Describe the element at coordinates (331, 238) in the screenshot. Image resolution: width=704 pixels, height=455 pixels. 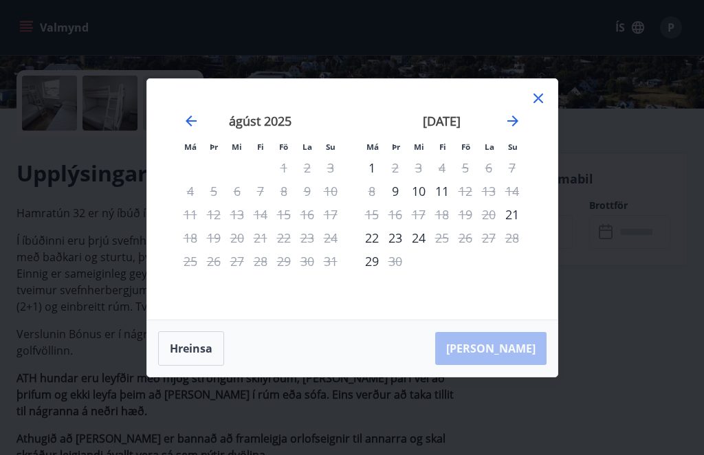
I see `td: Not available. sunnudagur, 24. ágúst 2025` at that location.